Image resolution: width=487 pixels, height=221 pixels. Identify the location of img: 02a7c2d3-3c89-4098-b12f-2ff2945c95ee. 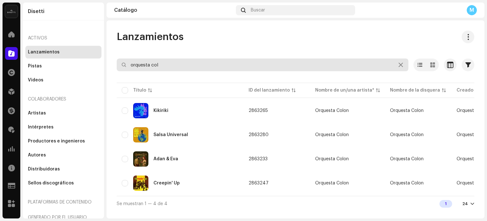
(11, 11).